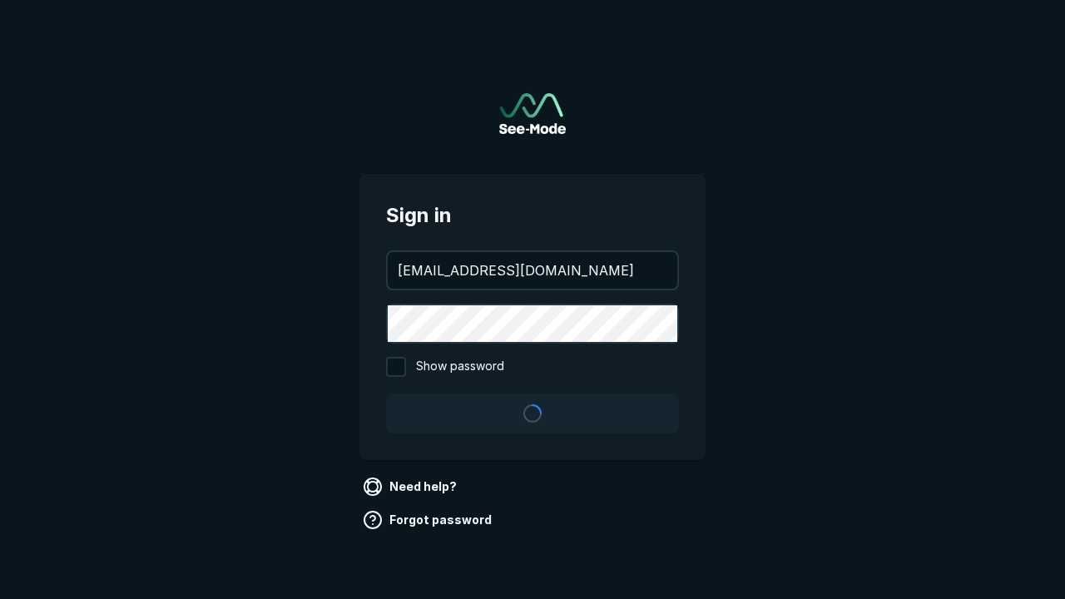  Describe the element at coordinates (533, 113) in the screenshot. I see `a: Go to sign in` at that location.